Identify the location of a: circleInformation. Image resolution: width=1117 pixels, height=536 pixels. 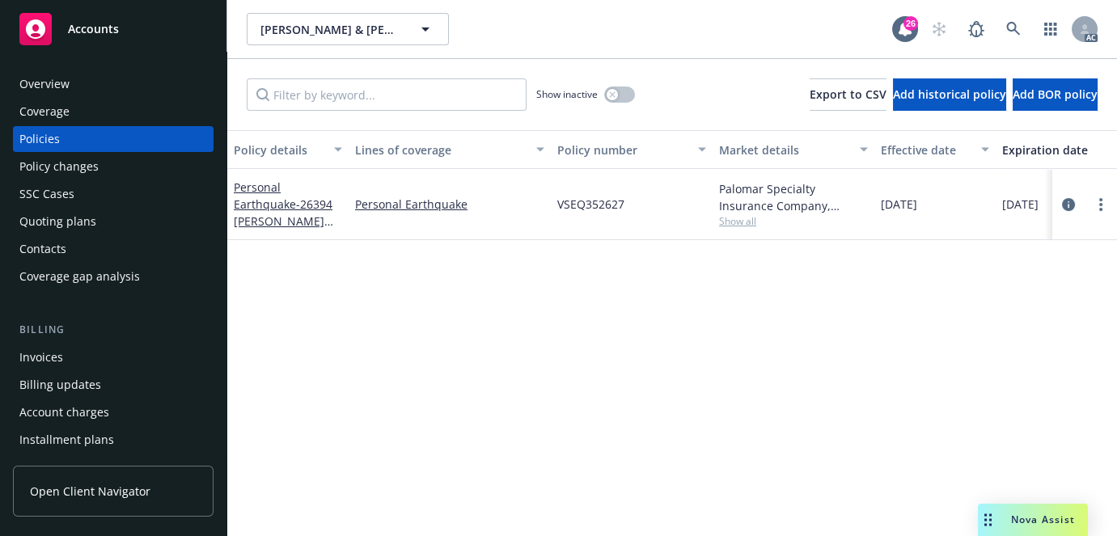
(1068, 205).